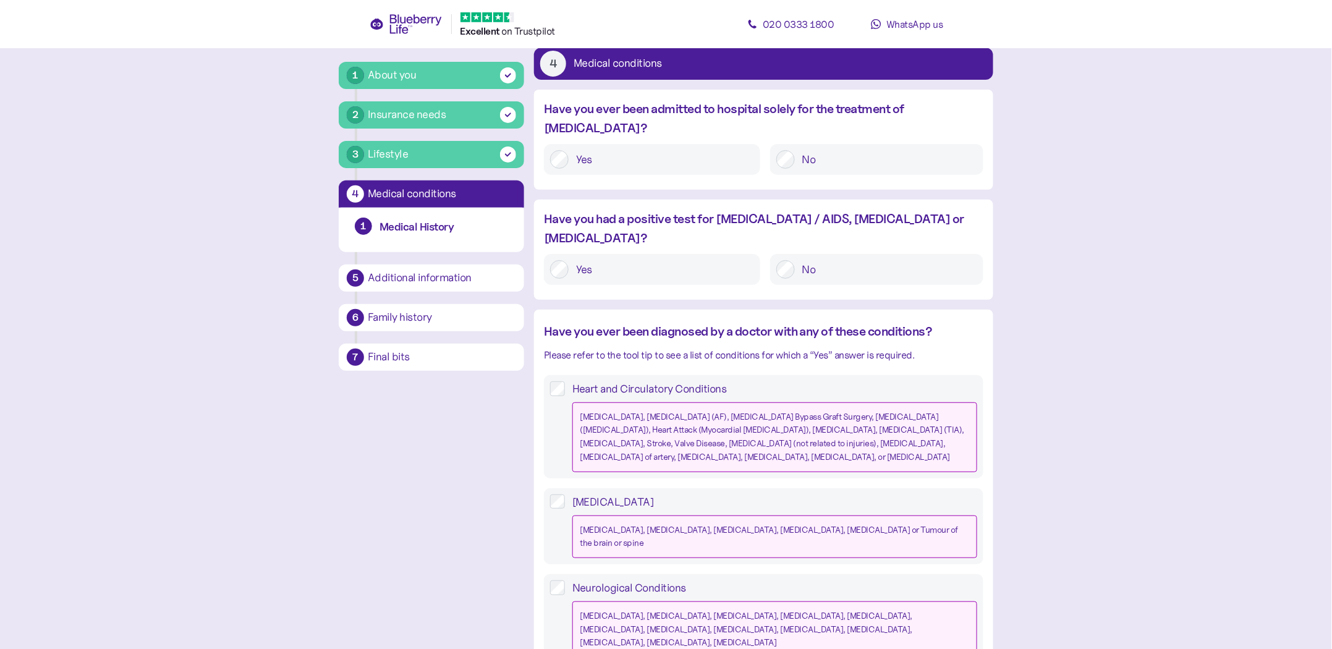 This screenshot has height=649, width=1332. Describe the element at coordinates (763, 355) in the screenshot. I see `div: Please refer to the tool tip to see a list of conditions for which a “Yes” answer is required.` at that location.